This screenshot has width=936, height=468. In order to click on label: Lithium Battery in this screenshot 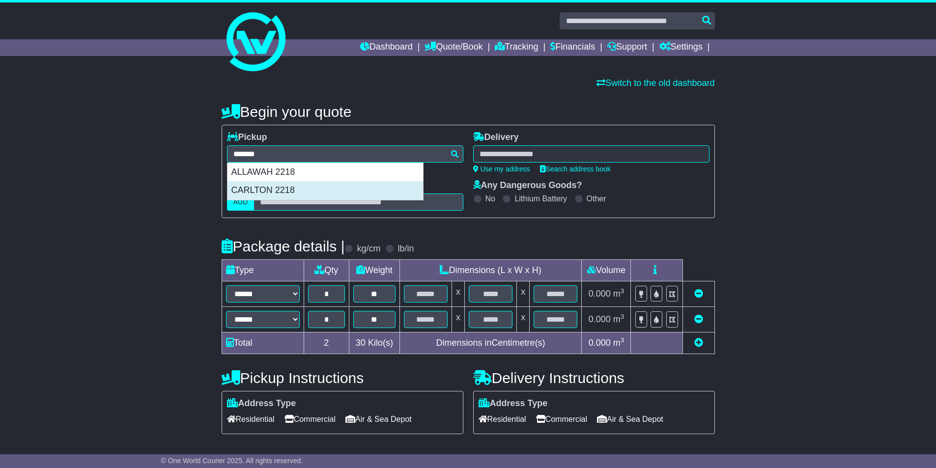, I will do `click(541, 199)`.